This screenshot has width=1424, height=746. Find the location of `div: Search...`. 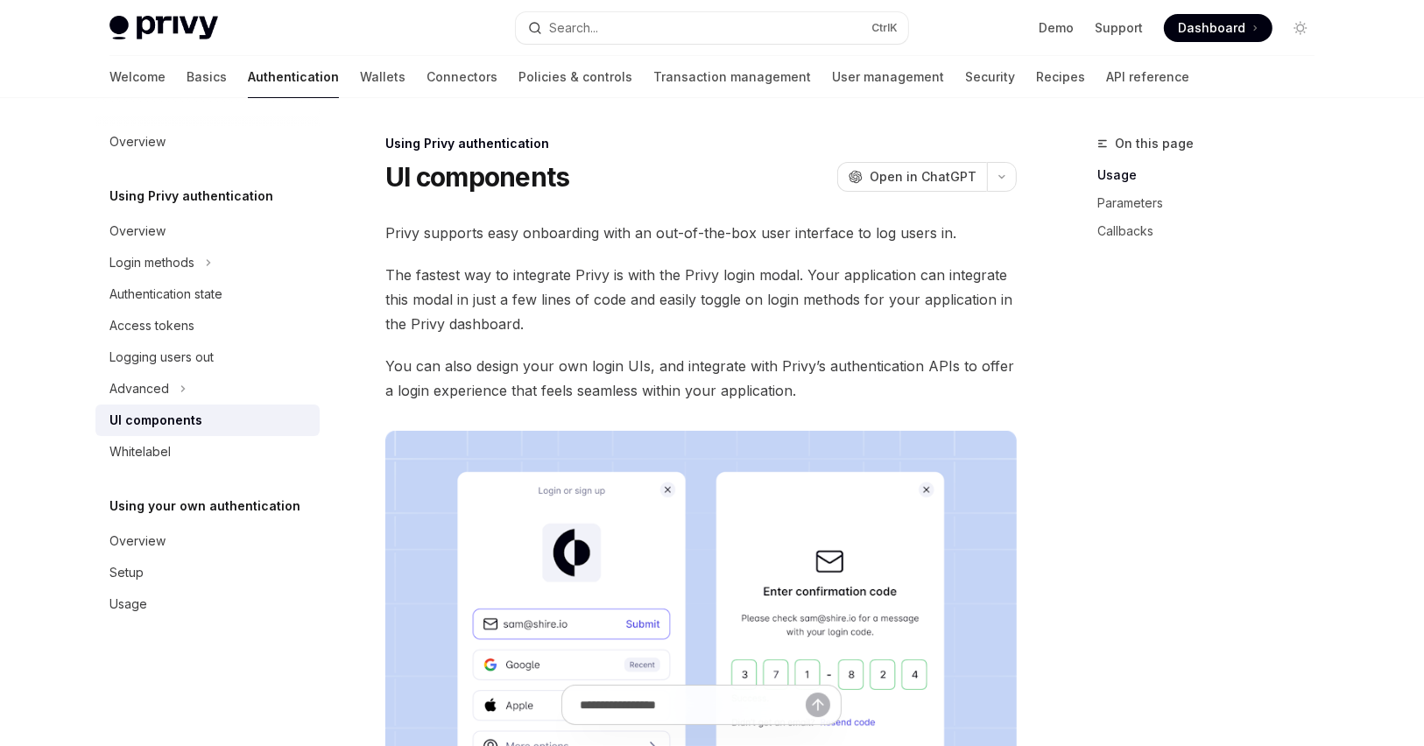

div: Search... is located at coordinates (573, 28).